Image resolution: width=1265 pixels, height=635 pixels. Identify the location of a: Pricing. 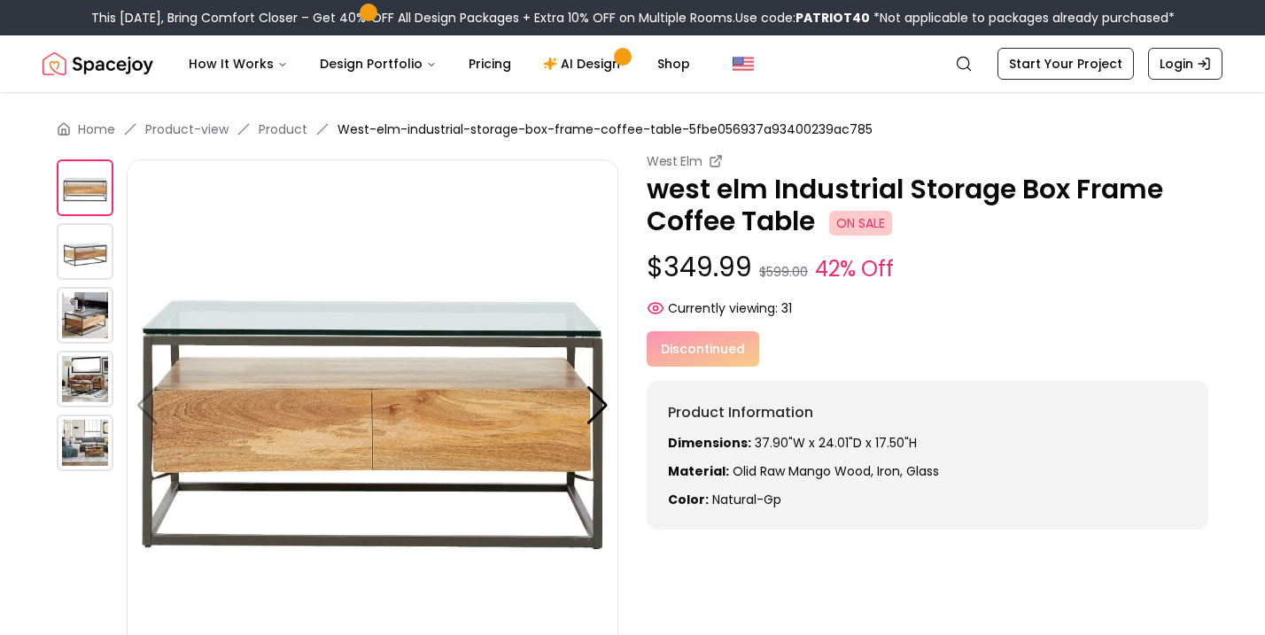
(490, 64).